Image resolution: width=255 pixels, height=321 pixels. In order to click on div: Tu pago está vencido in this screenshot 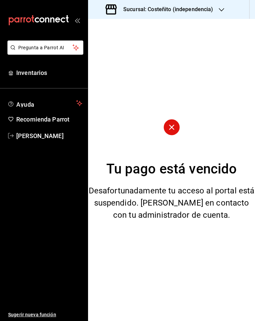, I will do `click(171, 169)`.